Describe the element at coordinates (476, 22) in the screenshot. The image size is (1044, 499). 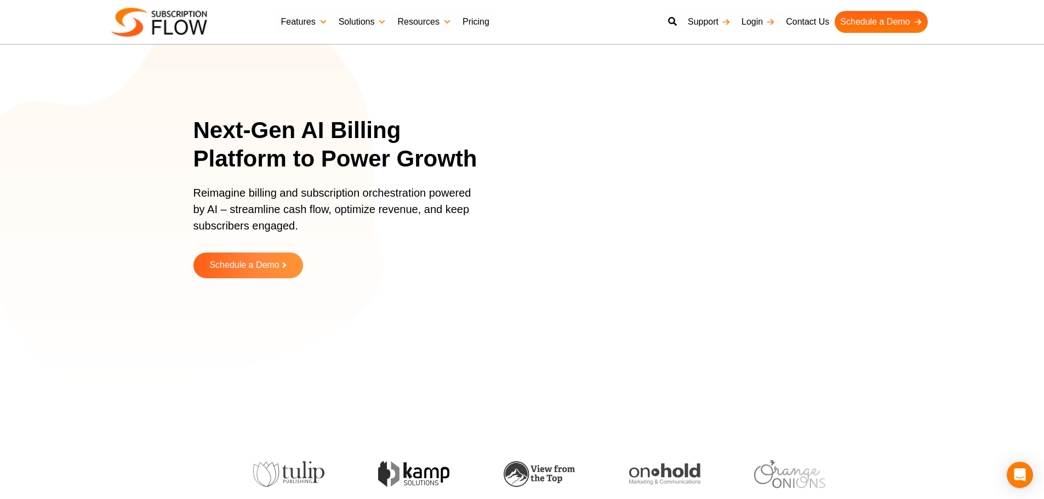
I see `a: Pricing` at that location.